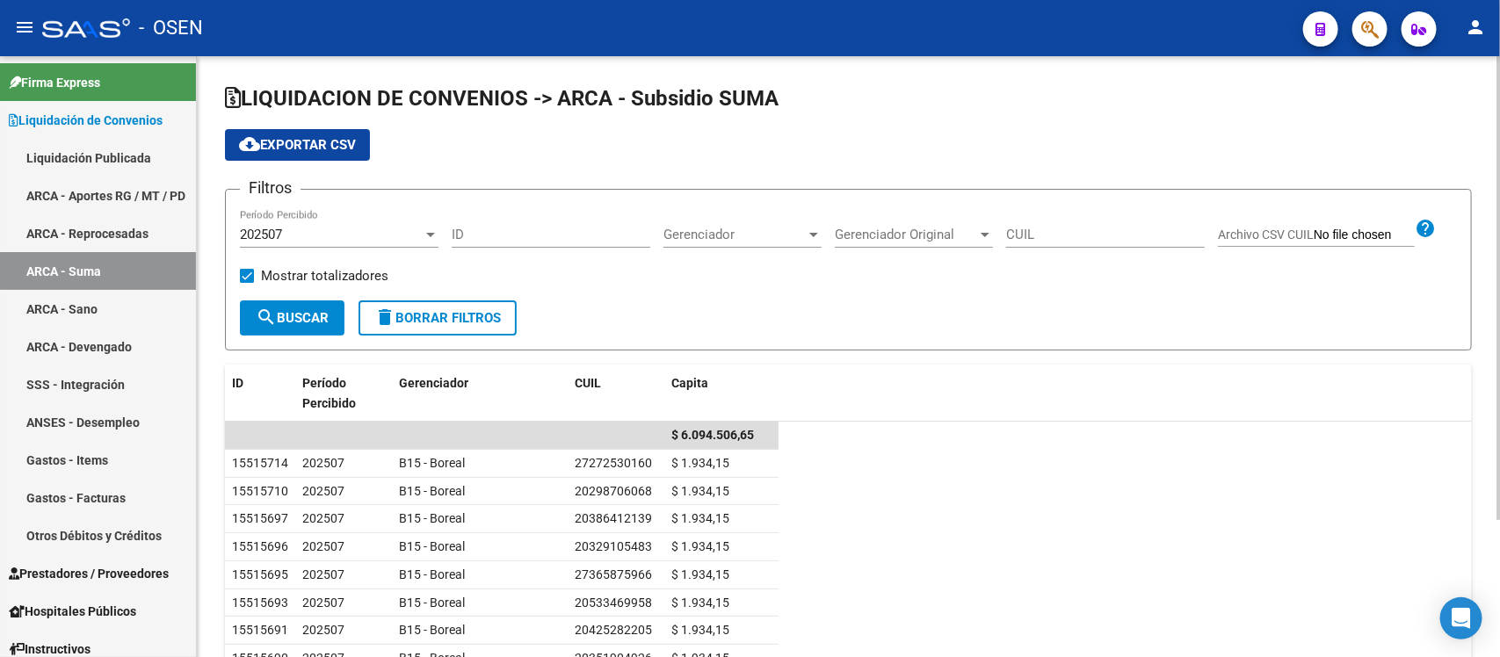 The width and height of the screenshot is (1500, 657). What do you see at coordinates (260, 547) in the screenshot?
I see `span: 15515696` at bounding box center [260, 547].